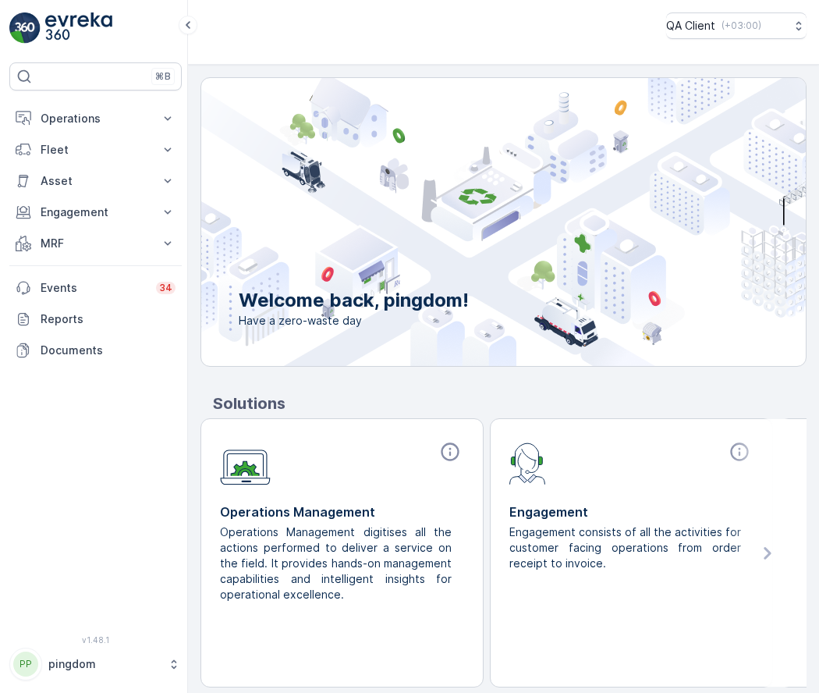  Describe the element at coordinates (108, 319) in the screenshot. I see `p: Reports` at that location.